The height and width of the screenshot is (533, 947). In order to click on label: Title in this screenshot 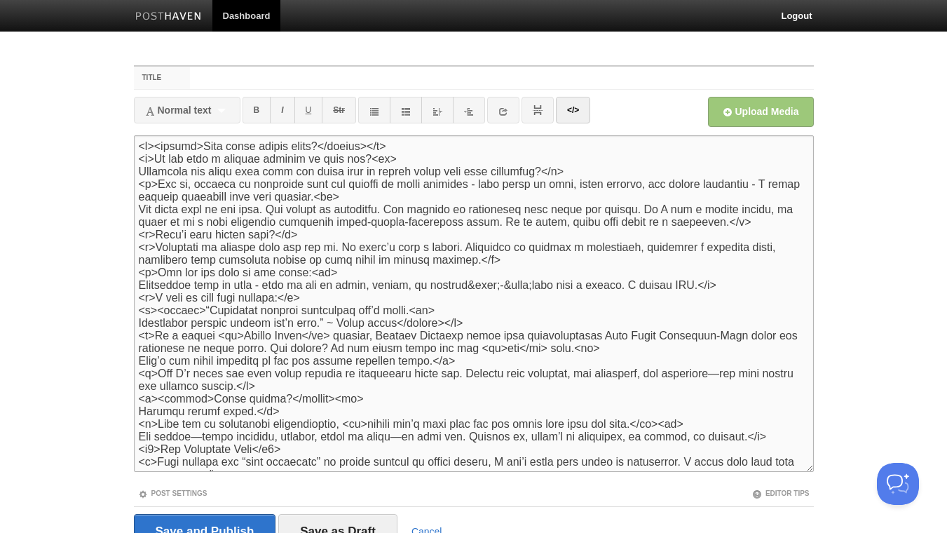, I will do `click(162, 78)`.